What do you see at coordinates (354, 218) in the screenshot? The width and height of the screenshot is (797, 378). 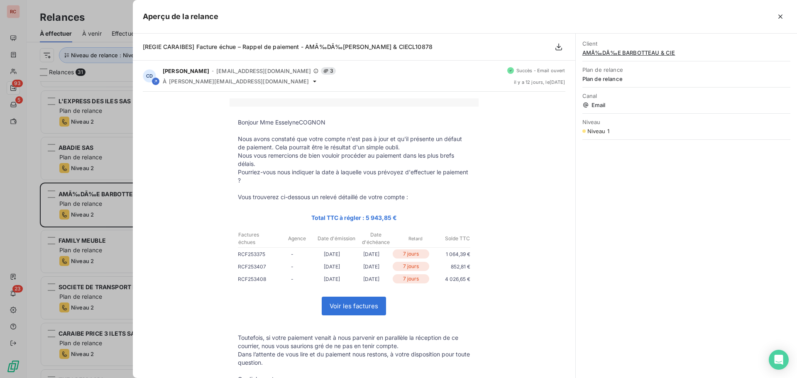 I see `p: Total TTC à régler : 5 943,85 €` at bounding box center [354, 218].